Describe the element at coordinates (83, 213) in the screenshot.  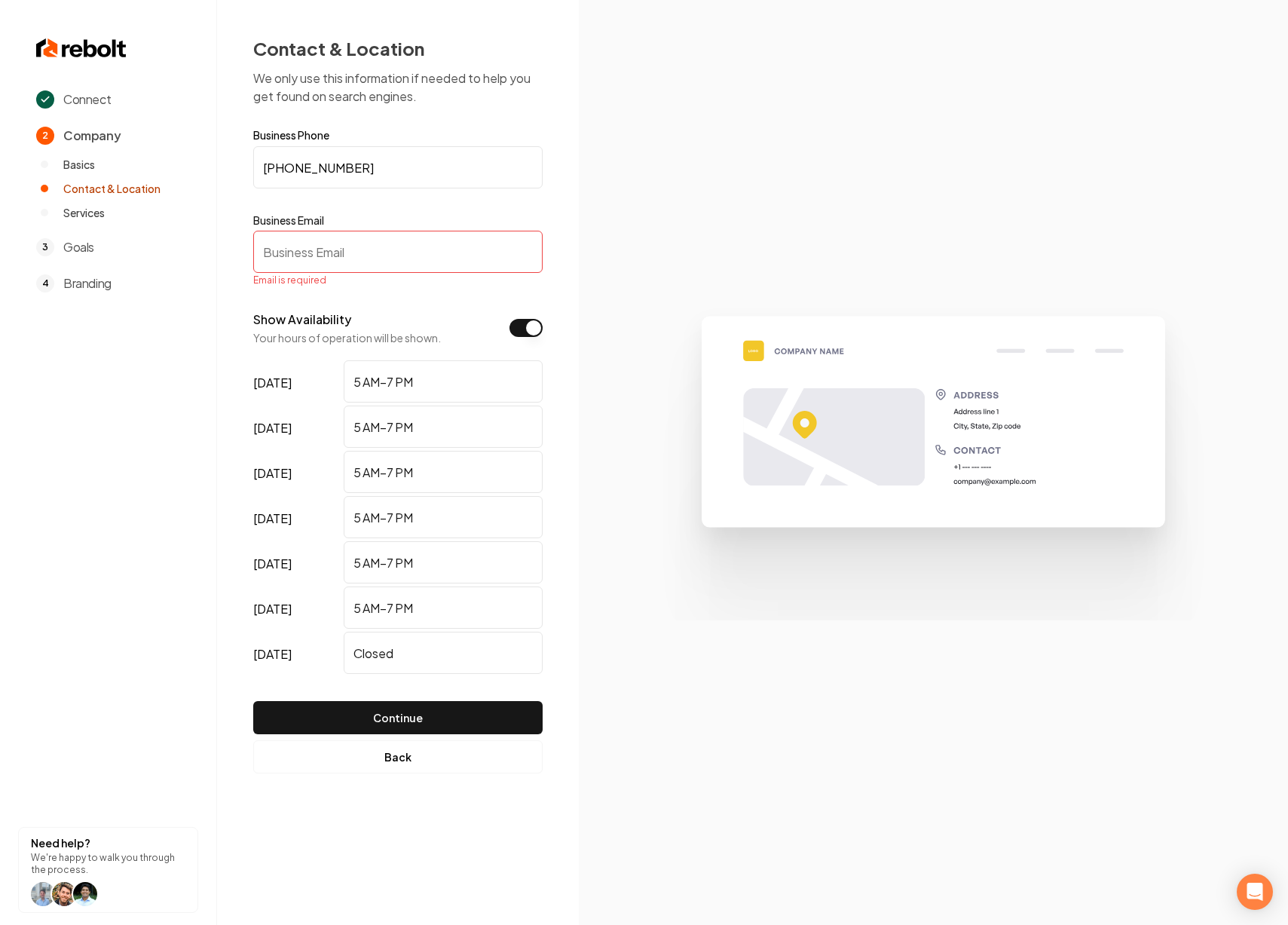
I see `span: Services` at that location.